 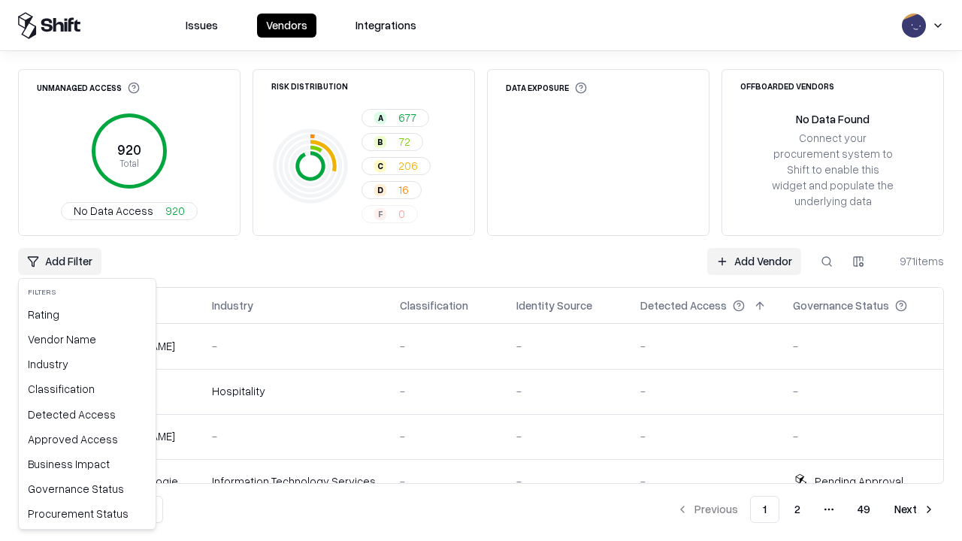 What do you see at coordinates (87, 513) in the screenshot?
I see `div: Procurement Status` at bounding box center [87, 513].